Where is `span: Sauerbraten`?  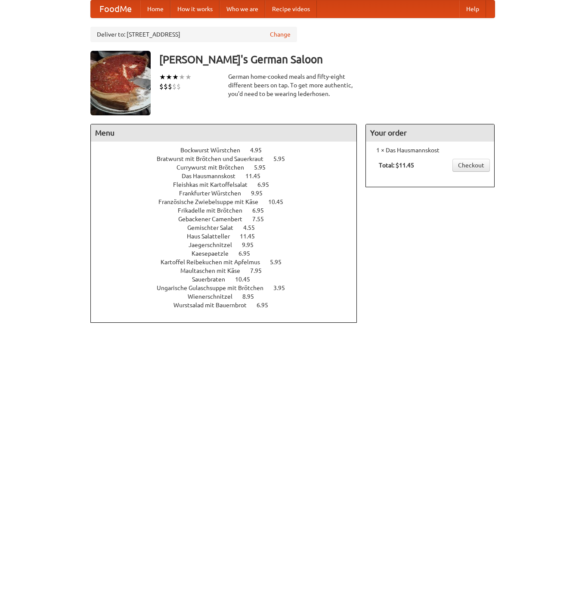
span: Sauerbraten is located at coordinates (213, 279).